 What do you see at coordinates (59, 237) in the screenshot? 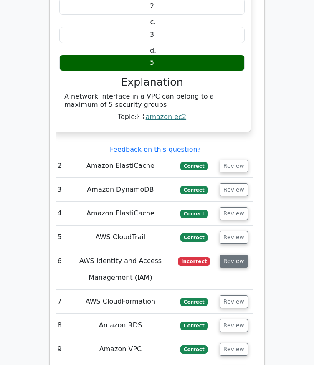
I see `td: 5` at bounding box center [59, 237].